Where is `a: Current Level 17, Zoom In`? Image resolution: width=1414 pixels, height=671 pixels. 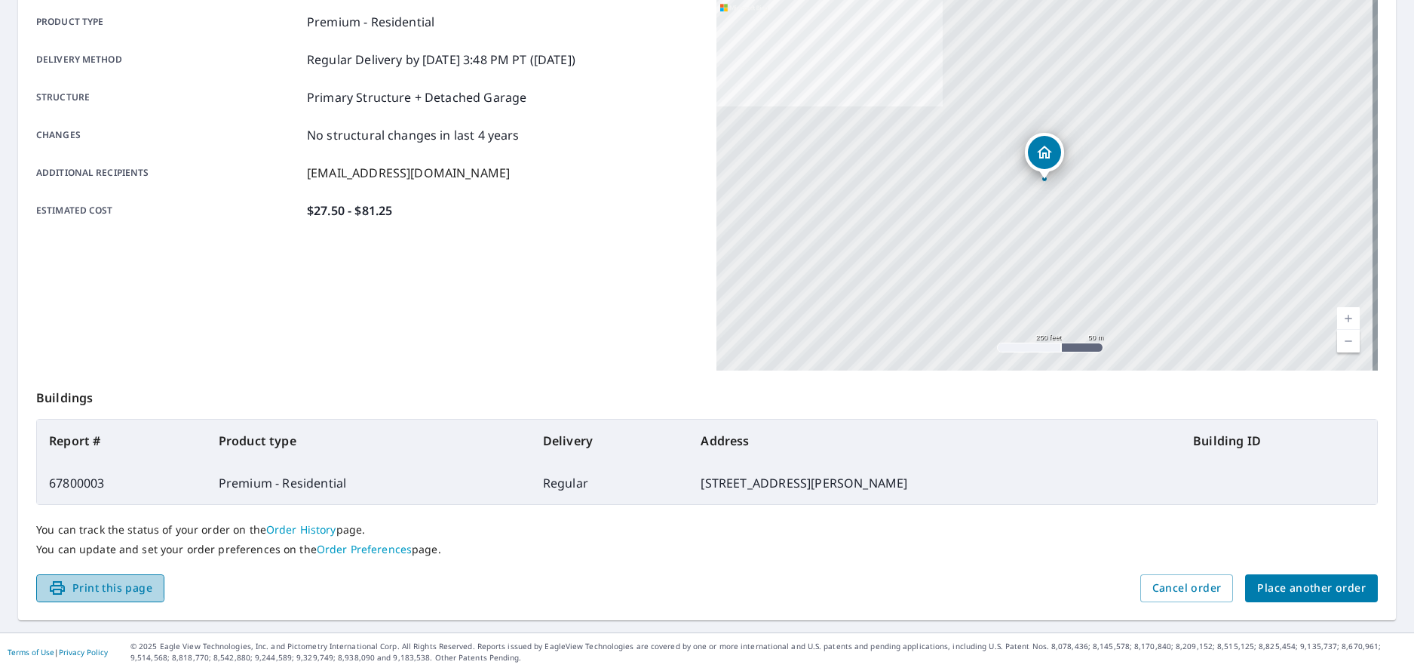
a: Current Level 17, Zoom In is located at coordinates (1349, 318).